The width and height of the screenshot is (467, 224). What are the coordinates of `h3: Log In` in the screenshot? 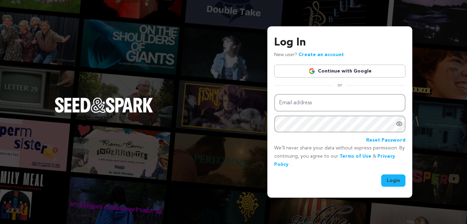 It's located at (340, 43).